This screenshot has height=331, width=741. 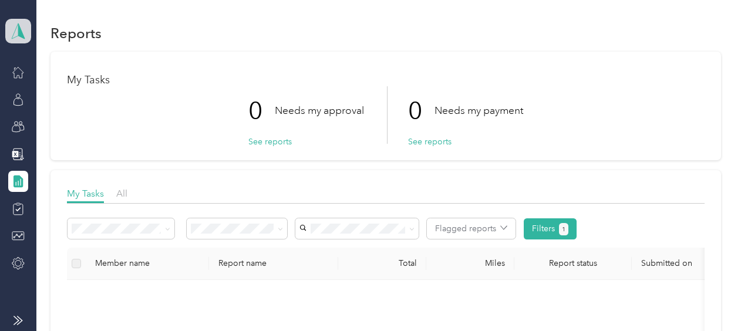 I want to click on th: Report name, so click(x=273, y=263).